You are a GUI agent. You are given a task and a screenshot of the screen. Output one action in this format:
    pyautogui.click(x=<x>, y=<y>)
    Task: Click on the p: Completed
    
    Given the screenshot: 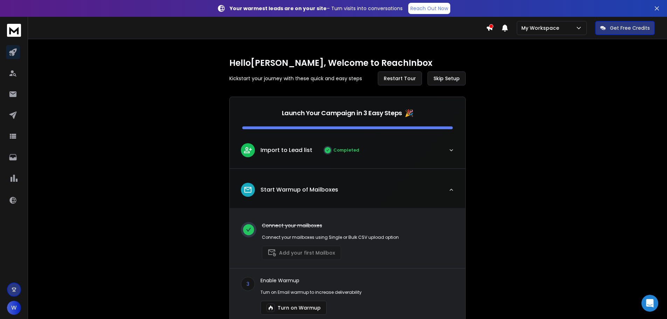 What is the action you would take?
    pyautogui.click(x=346, y=150)
    